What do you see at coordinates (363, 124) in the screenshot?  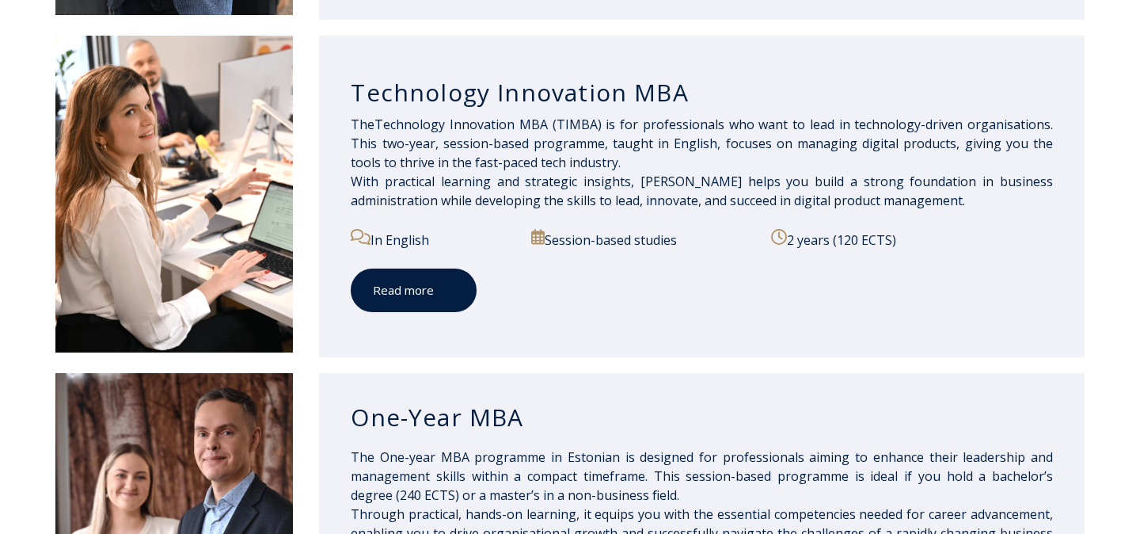 I see `span: The` at bounding box center [363, 124].